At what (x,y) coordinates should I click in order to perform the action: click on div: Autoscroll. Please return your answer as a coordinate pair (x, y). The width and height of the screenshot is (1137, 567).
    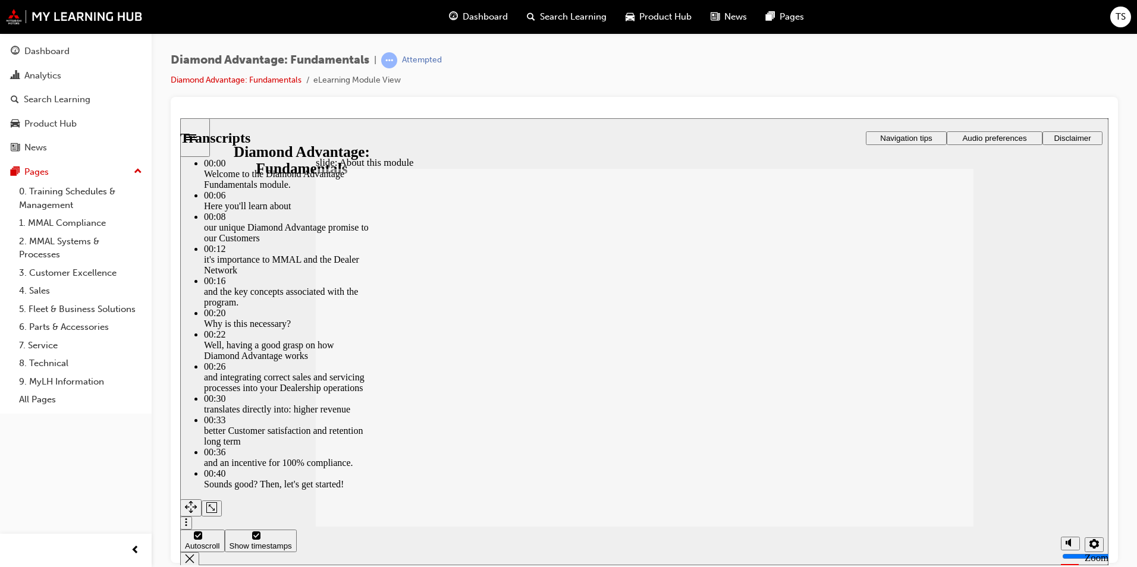
    Looking at the image, I should click on (22, 427).